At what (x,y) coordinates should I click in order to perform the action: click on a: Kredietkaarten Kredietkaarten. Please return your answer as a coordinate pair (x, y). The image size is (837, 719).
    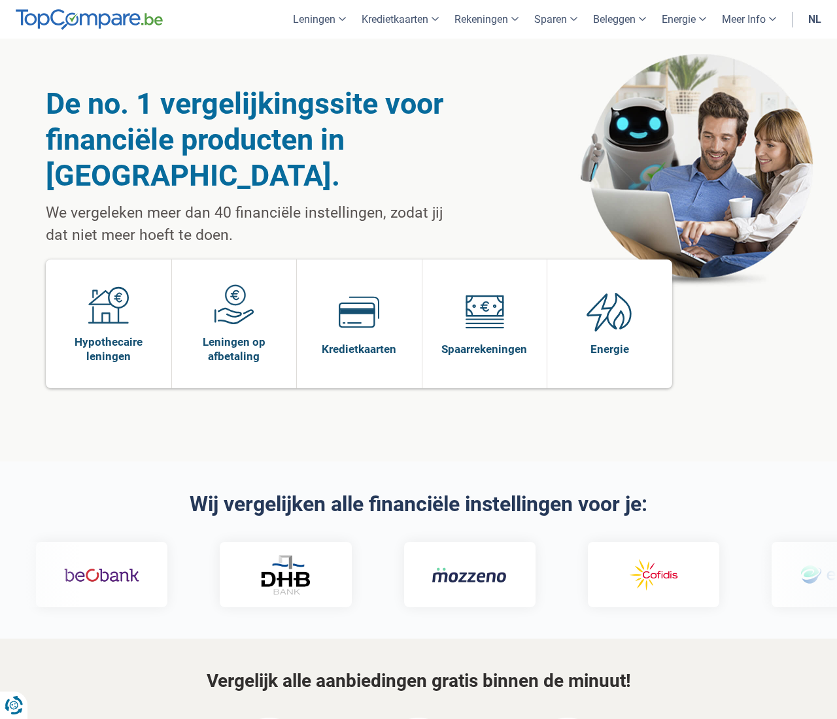
    Looking at the image, I should click on (359, 324).